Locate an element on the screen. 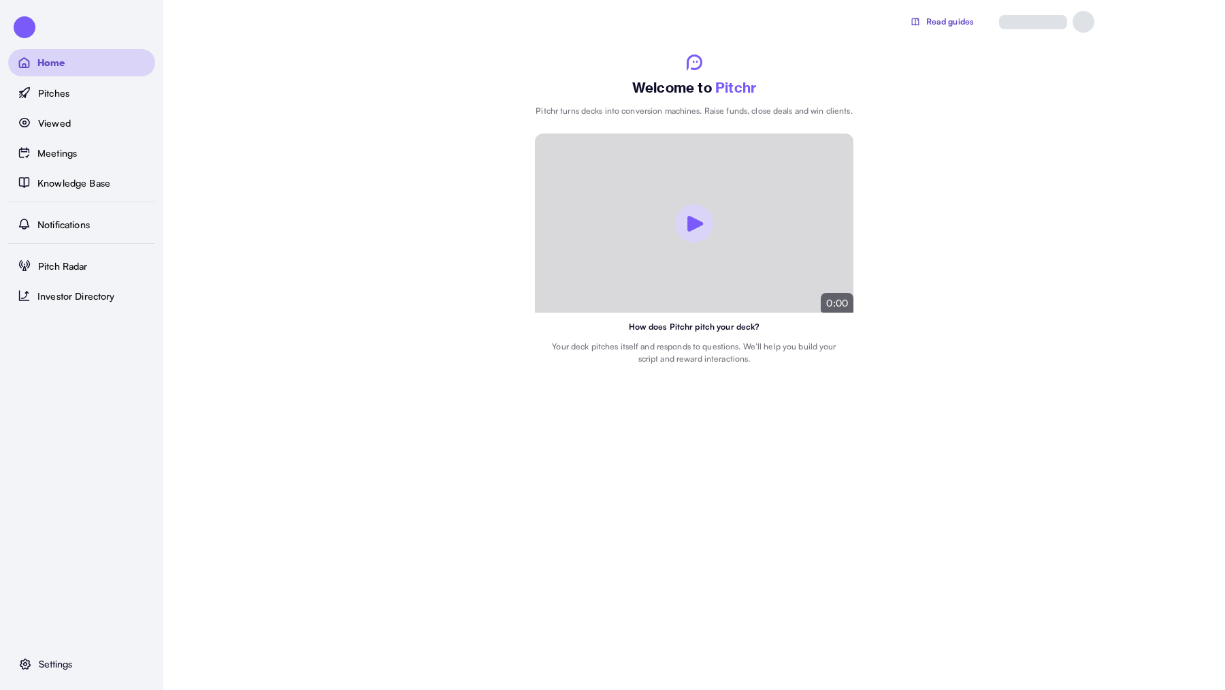 Image resolution: width=1225 pixels, height=690 pixels. p: 0:00 is located at coordinates (837, 302).